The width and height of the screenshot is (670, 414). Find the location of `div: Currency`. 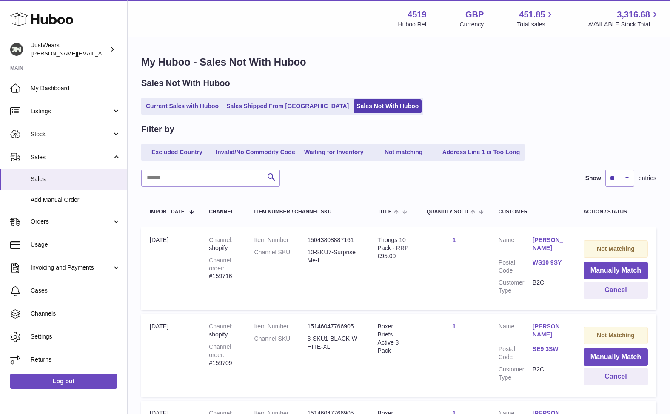

div: Currency is located at coordinates (472, 24).